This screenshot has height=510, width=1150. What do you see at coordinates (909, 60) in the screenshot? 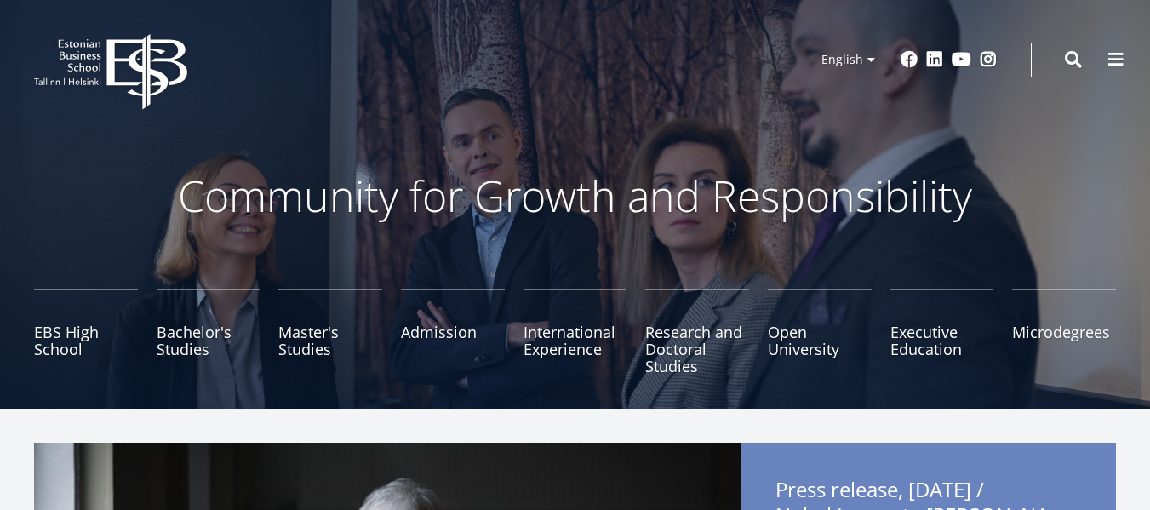
I see `a: Facebook` at bounding box center [909, 60].